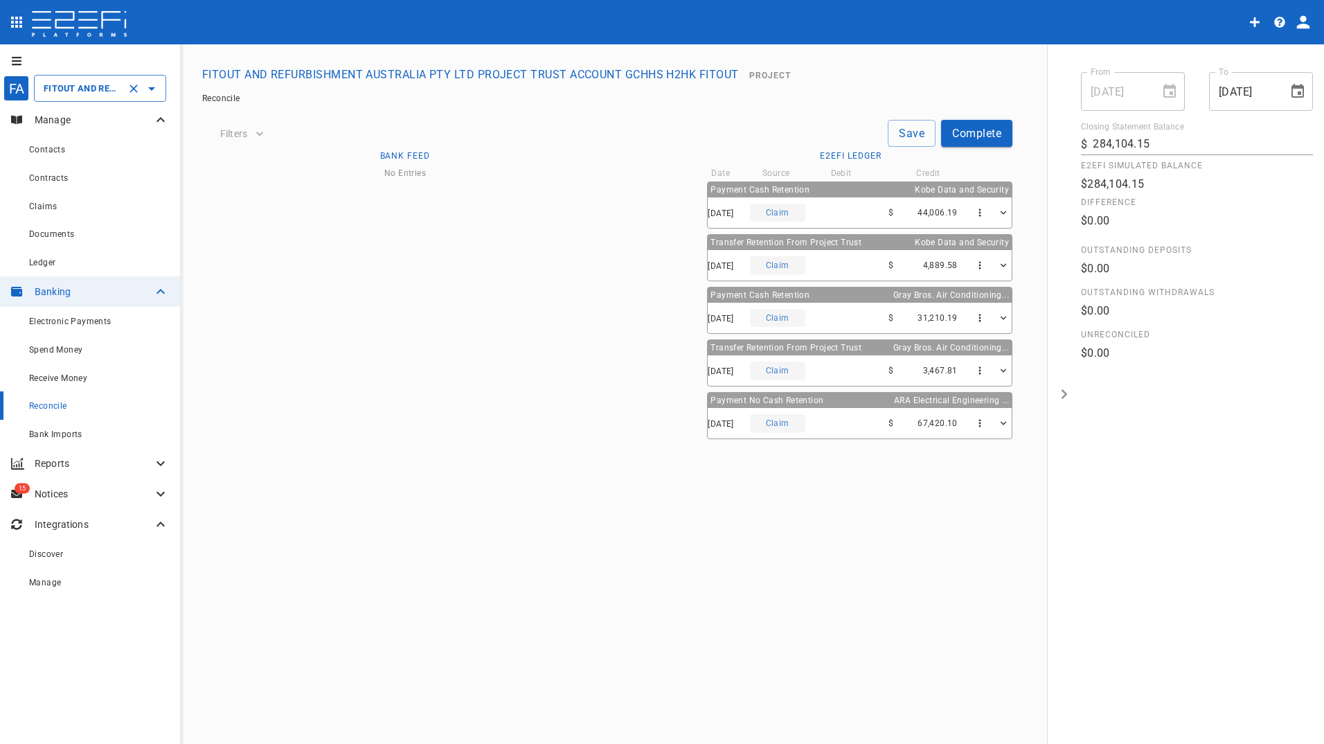 The image size is (1324, 744). I want to click on a: Reconcile, so click(221, 98).